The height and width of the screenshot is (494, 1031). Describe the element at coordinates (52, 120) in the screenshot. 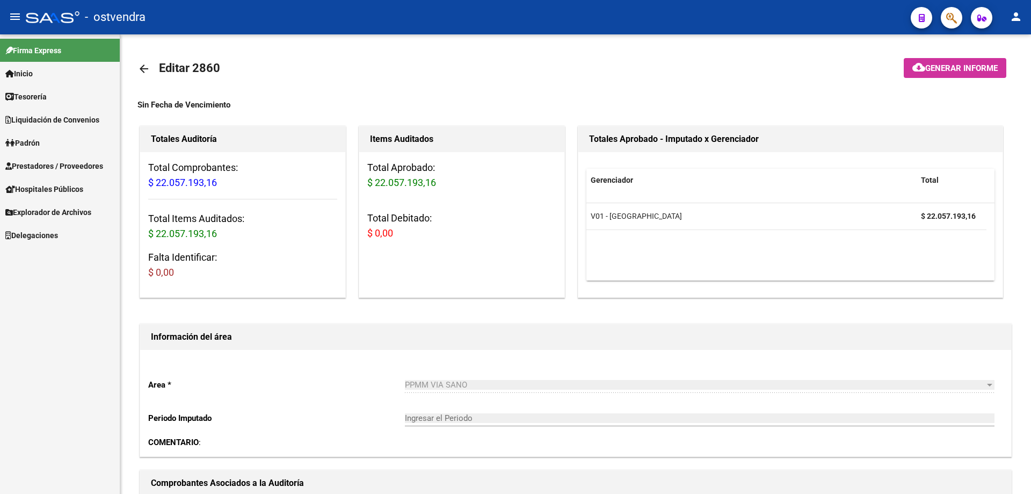

I see `span: Liquidación de Convenios` at that location.